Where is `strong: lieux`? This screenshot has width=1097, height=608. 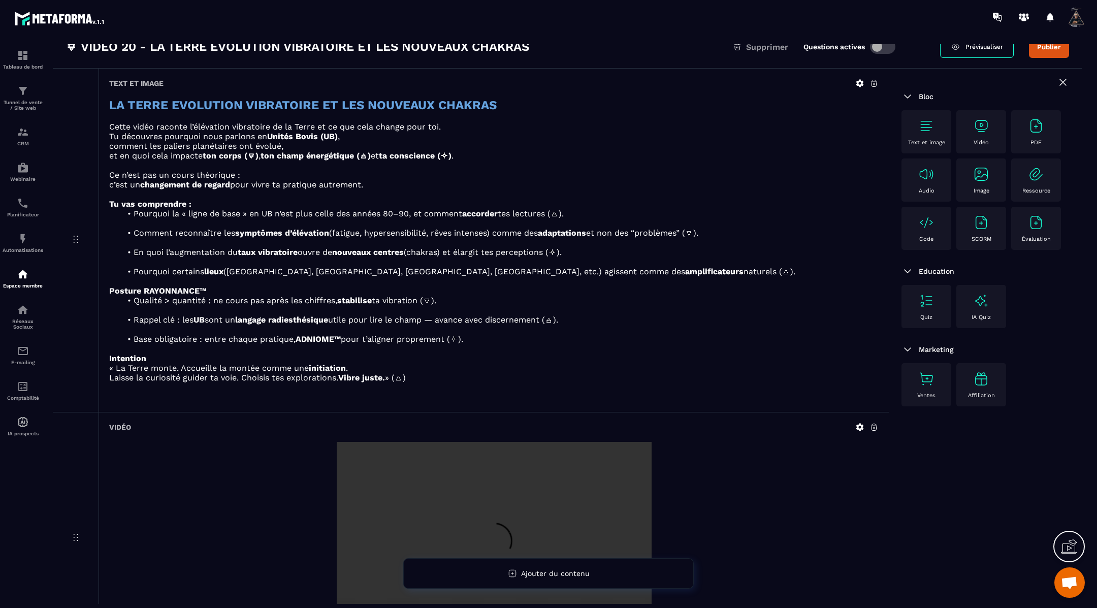
strong: lieux is located at coordinates (214, 271).